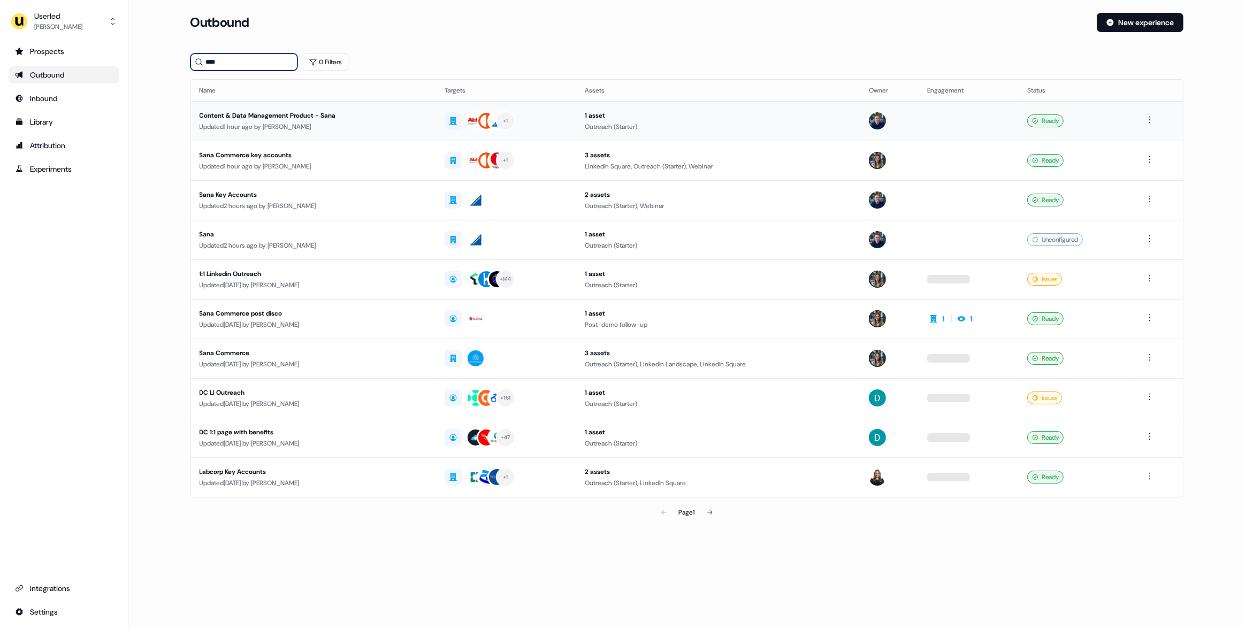 The image size is (1245, 629). I want to click on a: Go to prospects, so click(64, 51).